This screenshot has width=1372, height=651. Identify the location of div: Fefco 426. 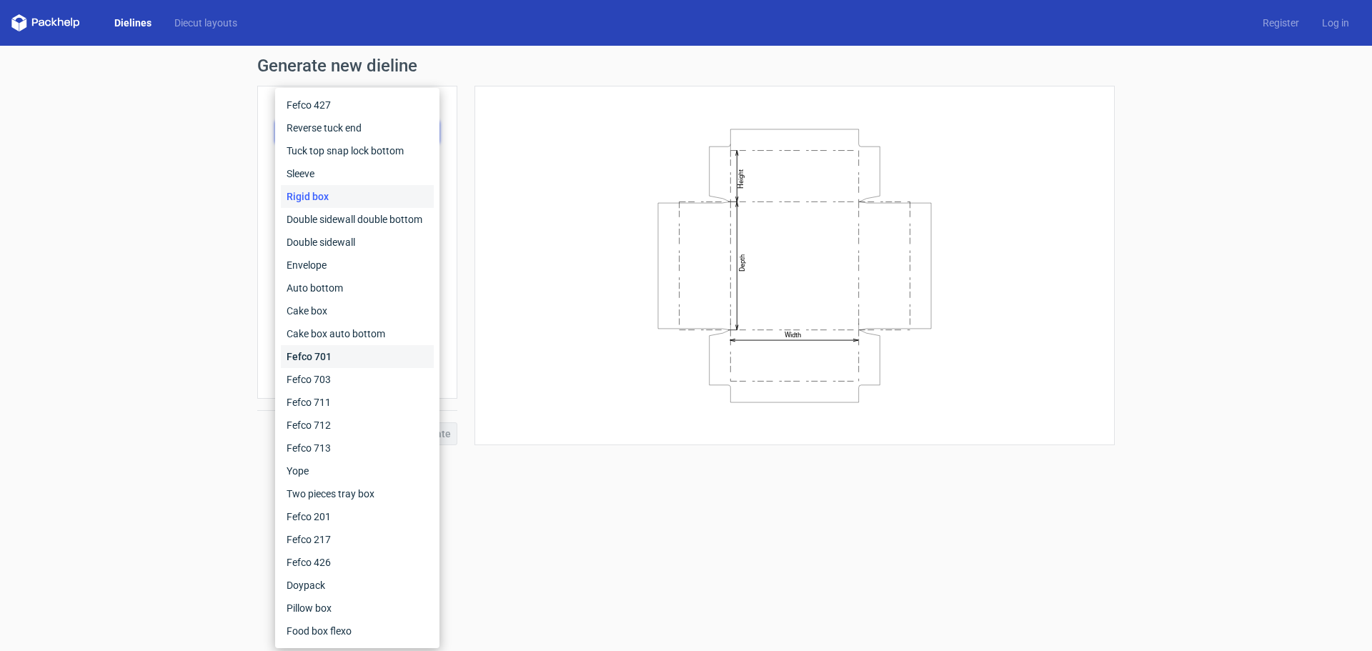
(357, 562).